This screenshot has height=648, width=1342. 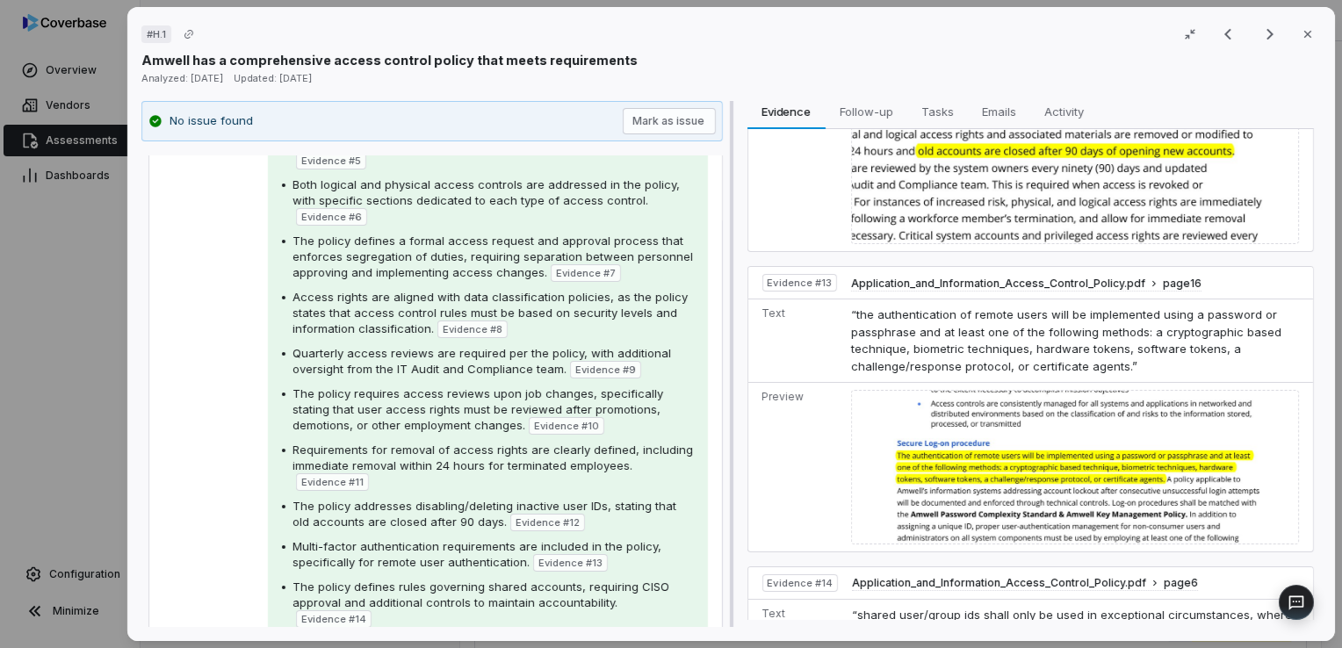 What do you see at coordinates (156, 34) in the screenshot?
I see `span: # H.1` at bounding box center [156, 34].